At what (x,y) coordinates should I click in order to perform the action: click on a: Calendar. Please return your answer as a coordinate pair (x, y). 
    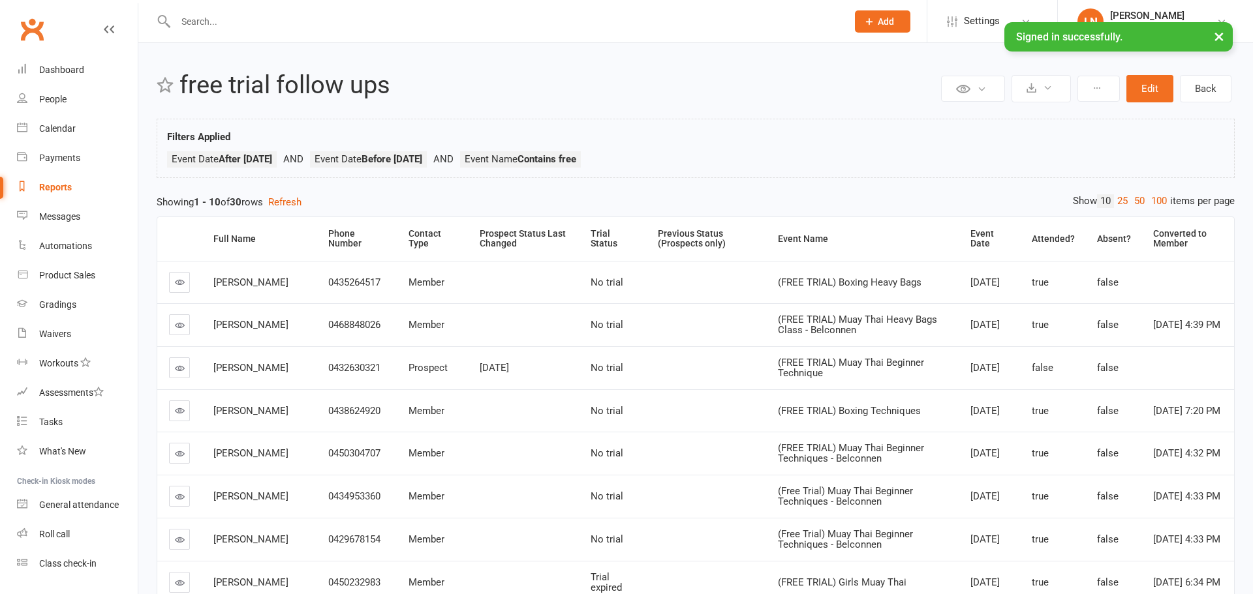
    Looking at the image, I should click on (77, 129).